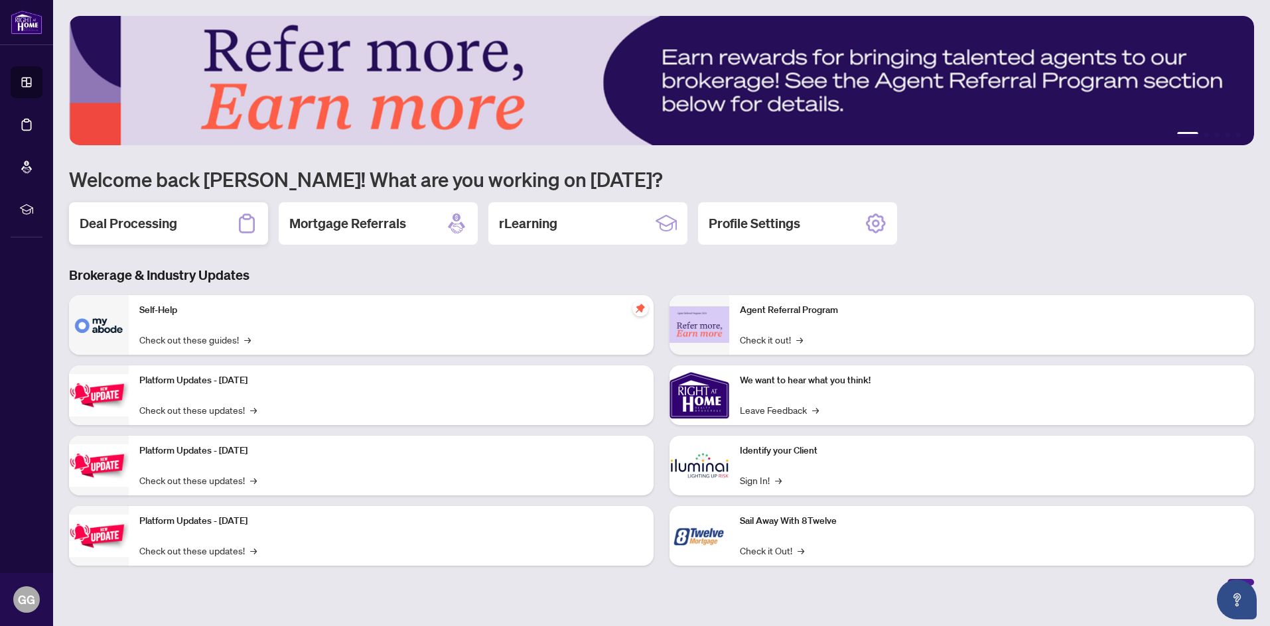 This screenshot has height=626, width=1270. What do you see at coordinates (662, 80) in the screenshot?
I see `img: Slide 0` at bounding box center [662, 80].